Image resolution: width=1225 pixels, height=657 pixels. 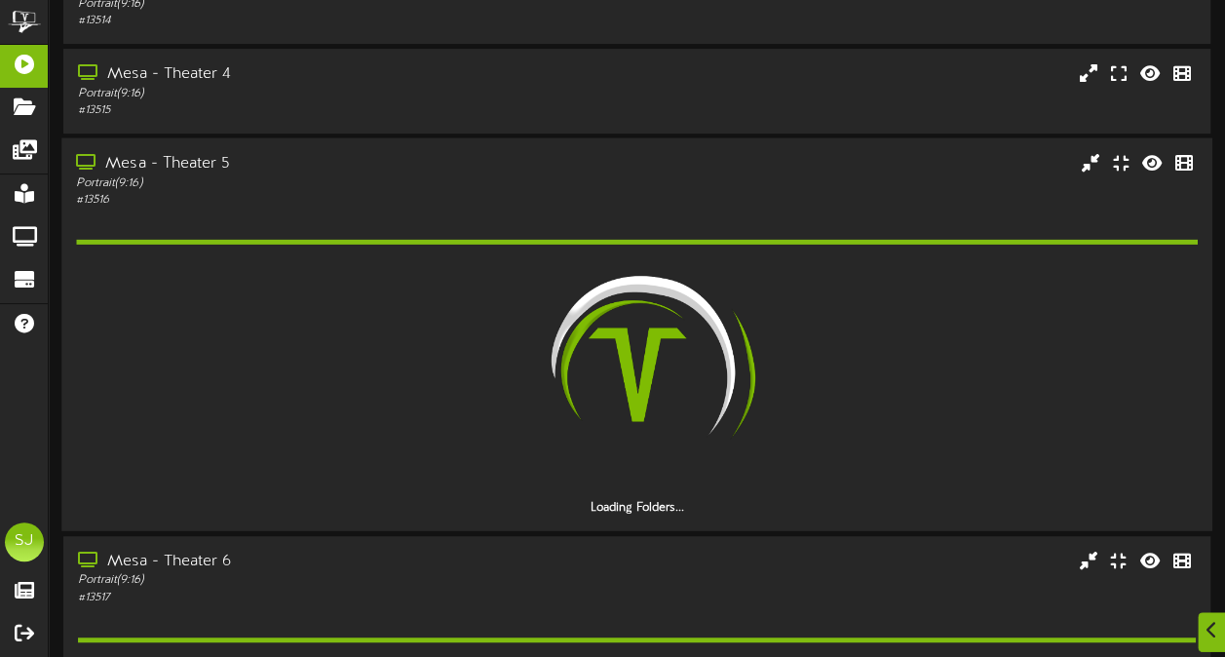 I want to click on img: loading-spinner-2.png, so click(x=637, y=374).